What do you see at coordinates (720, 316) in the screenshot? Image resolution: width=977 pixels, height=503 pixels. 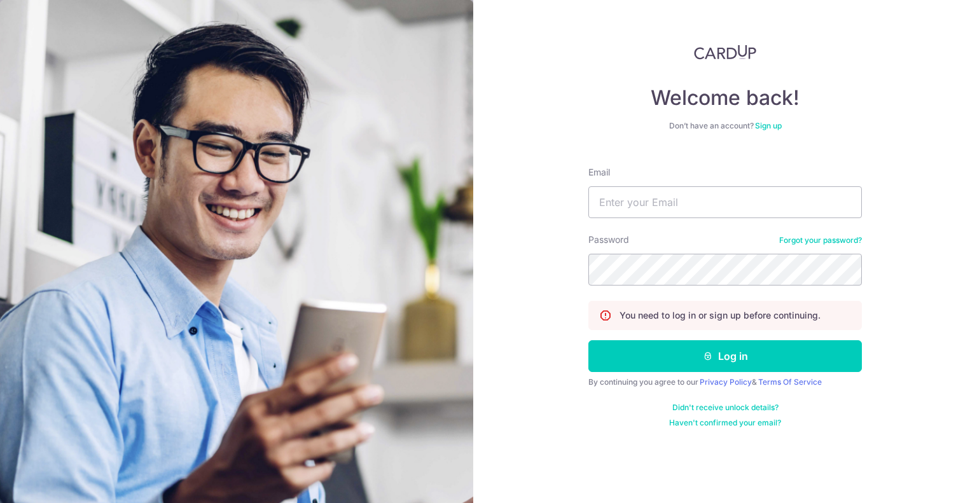 I see `p: You need to log in or sign up before continuing.` at bounding box center [720, 316].